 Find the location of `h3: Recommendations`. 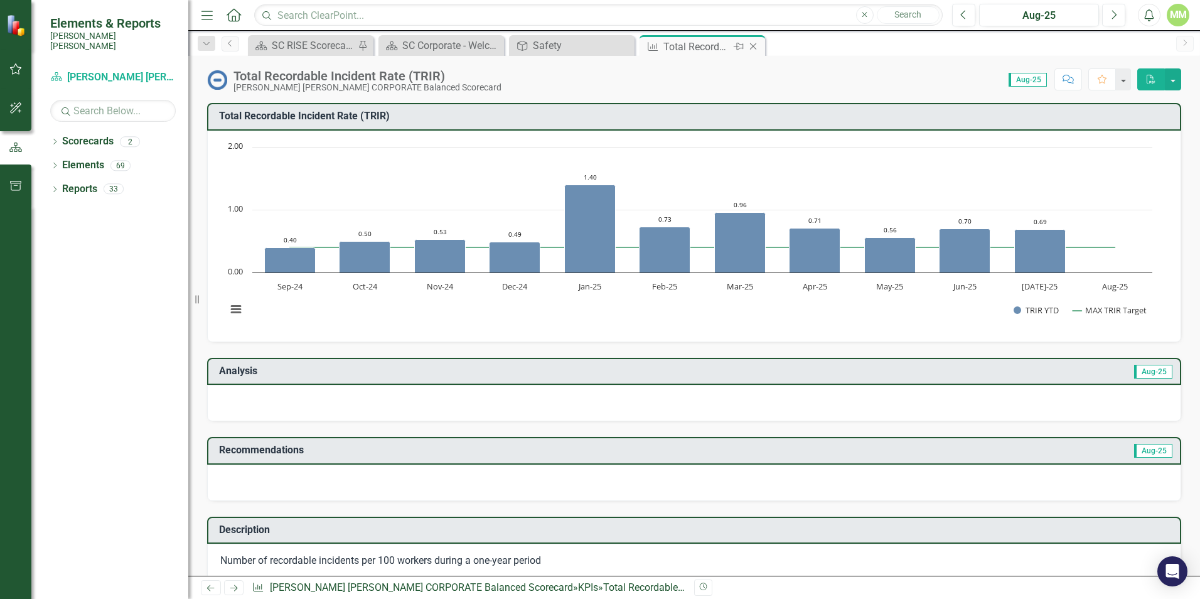

h3: Recommendations is located at coordinates (544, 450).